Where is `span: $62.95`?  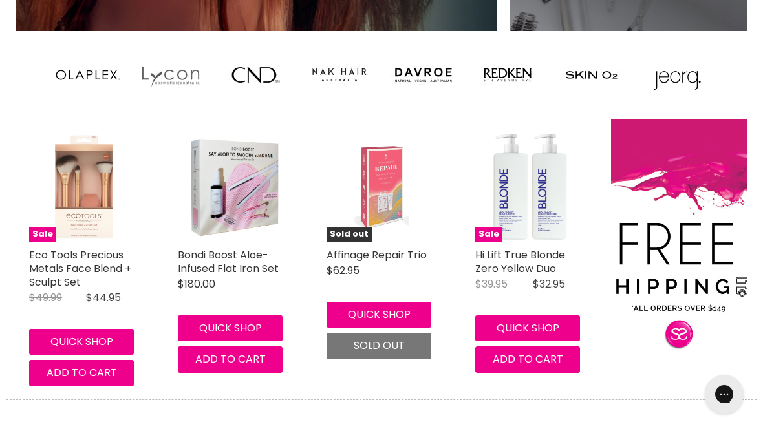 span: $62.95 is located at coordinates (343, 270).